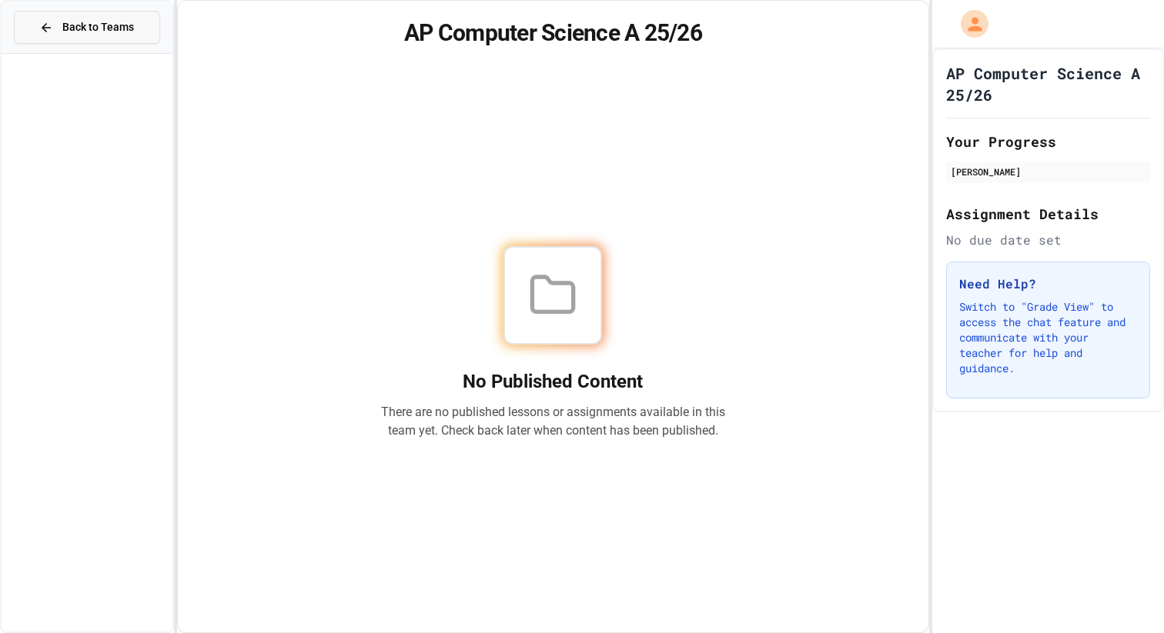 The image size is (1164, 633). Describe the element at coordinates (553, 382) in the screenshot. I see `h2: No Published Content` at that location.